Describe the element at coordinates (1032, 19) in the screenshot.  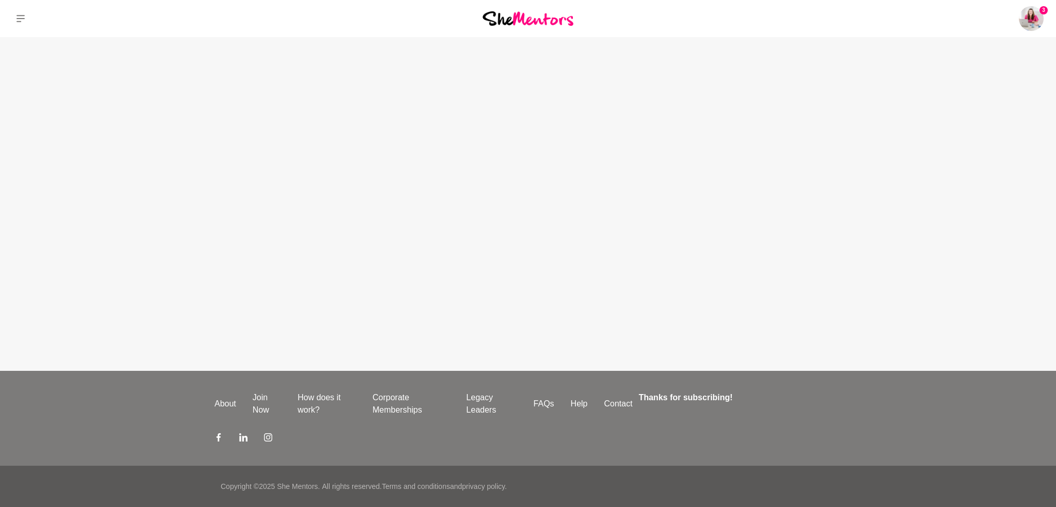
I see `a: Rebecca Cofrancesco3` at that location.